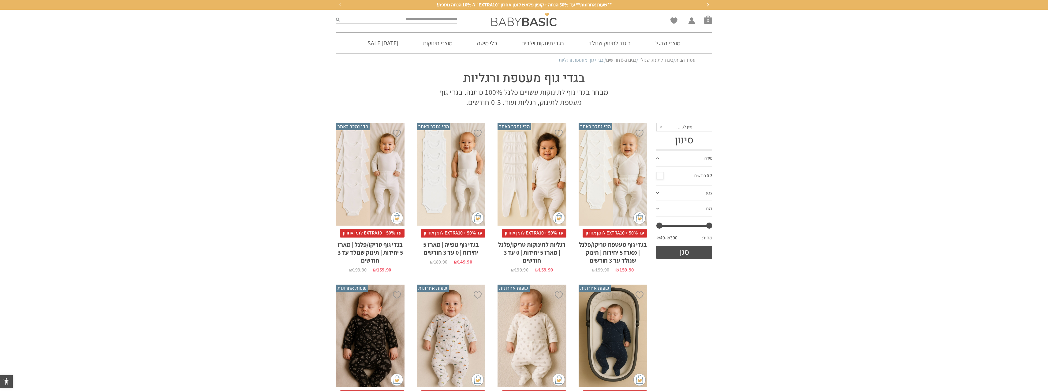 The height and width of the screenshot is (391, 1048). I want to click on bdi: 189.90, so click(439, 262).